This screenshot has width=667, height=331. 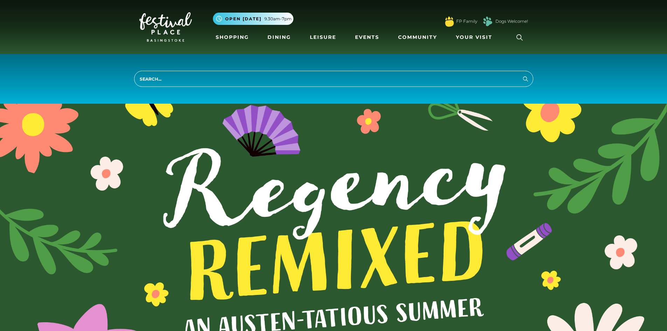 I want to click on input: Search..., so click(x=334, y=79).